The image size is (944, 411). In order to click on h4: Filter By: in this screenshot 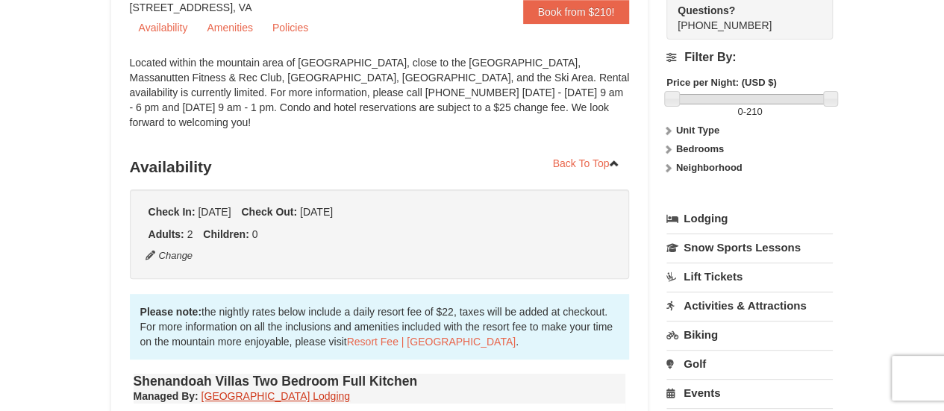, I will do `click(749, 57)`.